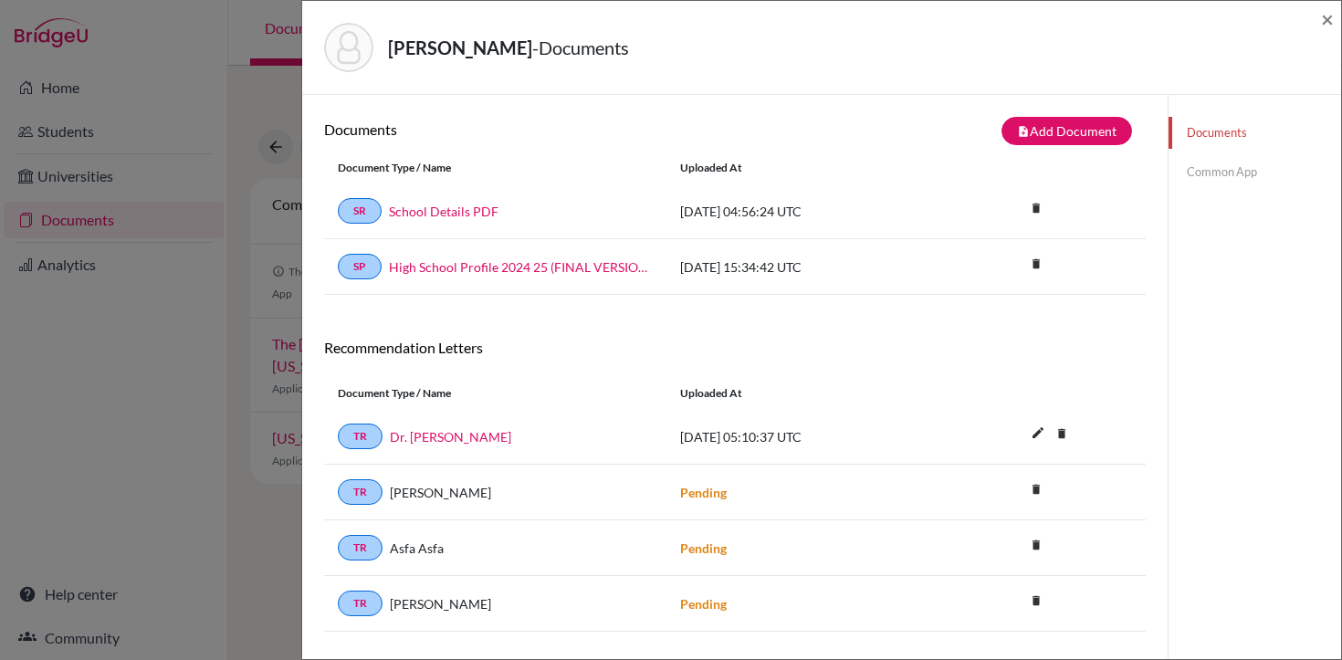 The image size is (1342, 660). Describe the element at coordinates (360, 211) in the screenshot. I see `a: SR` at that location.